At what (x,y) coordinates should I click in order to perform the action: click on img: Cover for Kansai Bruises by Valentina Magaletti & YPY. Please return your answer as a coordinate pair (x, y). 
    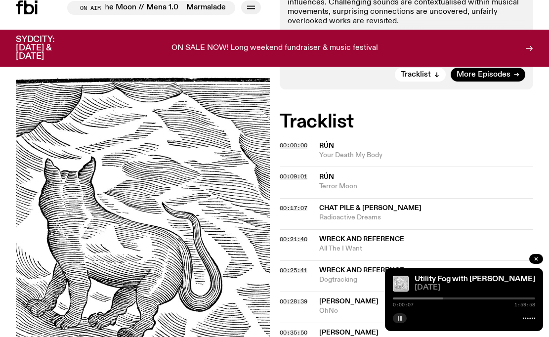
    Looking at the image, I should click on (401, 284).